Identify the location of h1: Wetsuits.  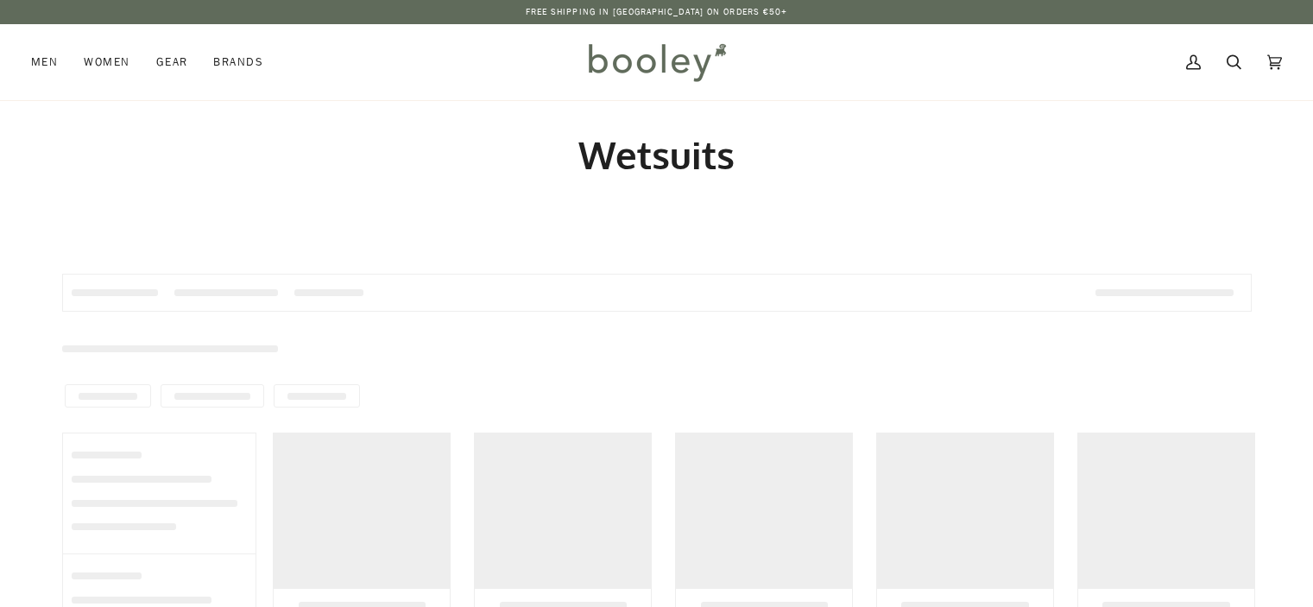
(657, 154).